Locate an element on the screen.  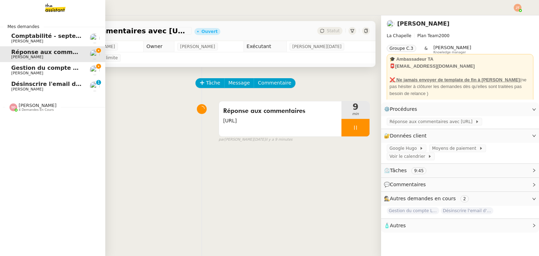
span: Message is located at coordinates (239, 83).